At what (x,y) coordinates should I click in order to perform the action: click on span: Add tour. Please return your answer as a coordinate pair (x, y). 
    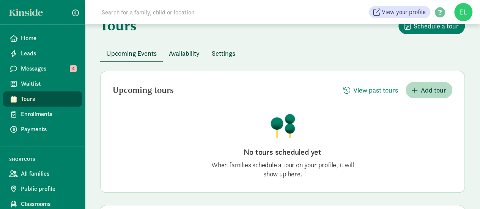
    Looking at the image, I should click on (434, 90).